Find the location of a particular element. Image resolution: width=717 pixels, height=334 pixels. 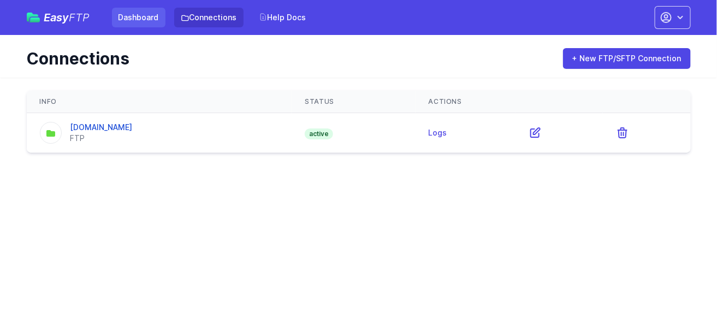

a: EasyFTP is located at coordinates (58, 17).